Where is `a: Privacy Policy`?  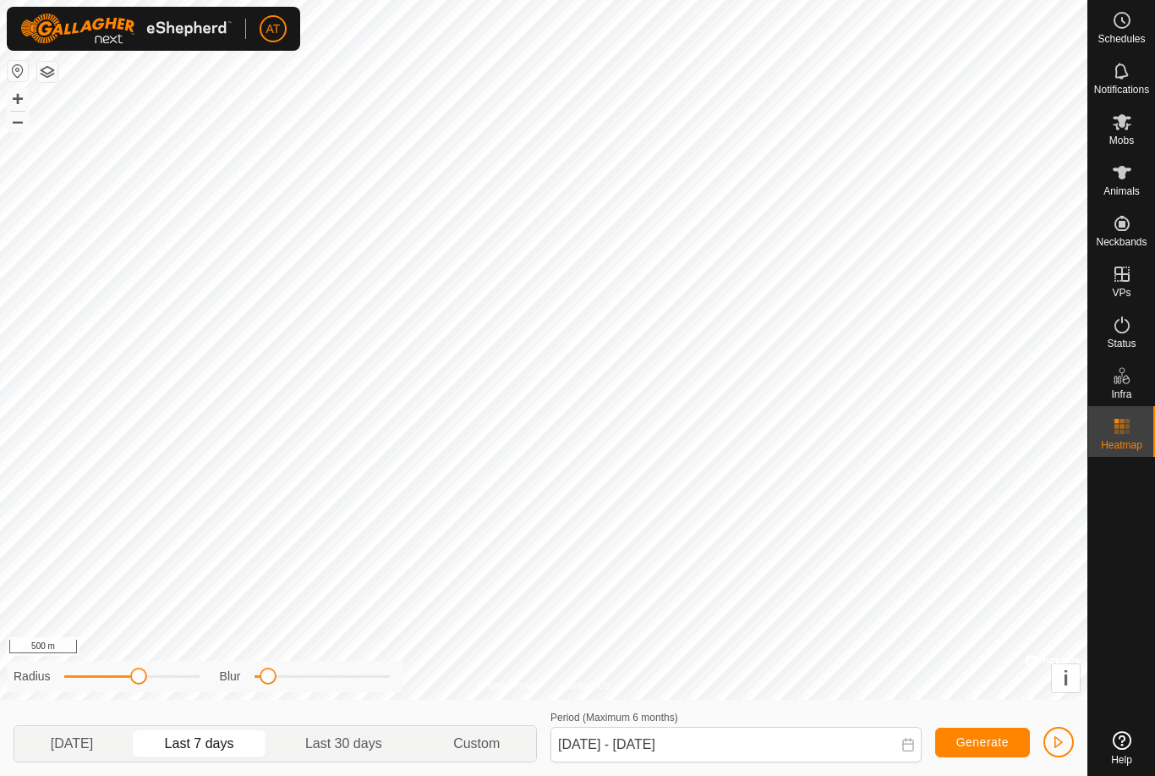
a: Privacy Policy is located at coordinates (508, 685).